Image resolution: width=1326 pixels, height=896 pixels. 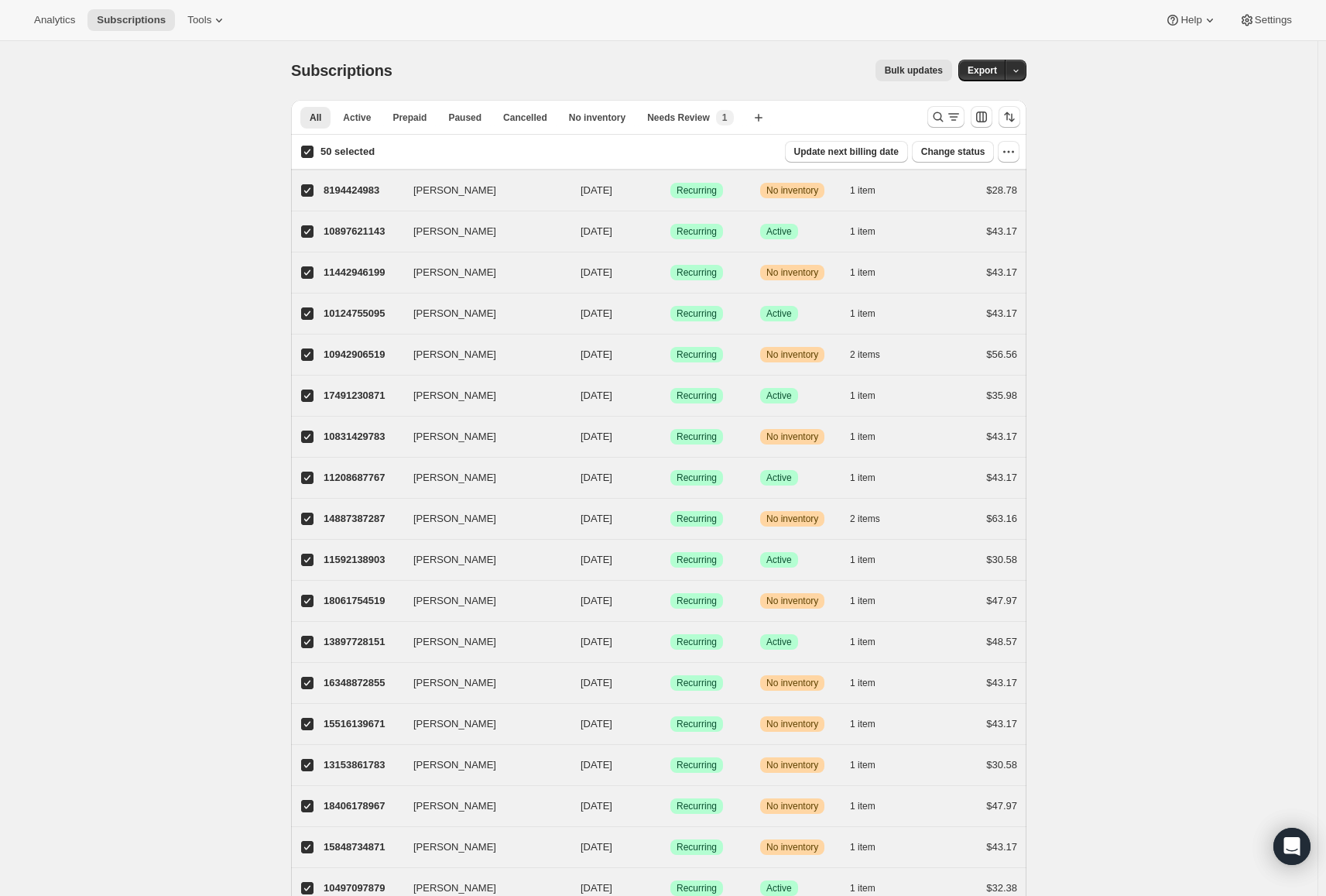 What do you see at coordinates (207, 20) in the screenshot?
I see `button: Tools` at bounding box center [207, 20].